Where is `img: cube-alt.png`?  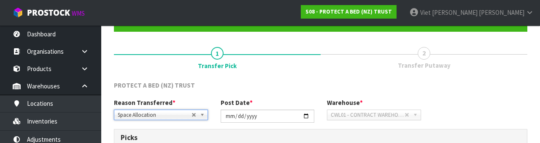
img: cube-alt.png is located at coordinates (18, 12).